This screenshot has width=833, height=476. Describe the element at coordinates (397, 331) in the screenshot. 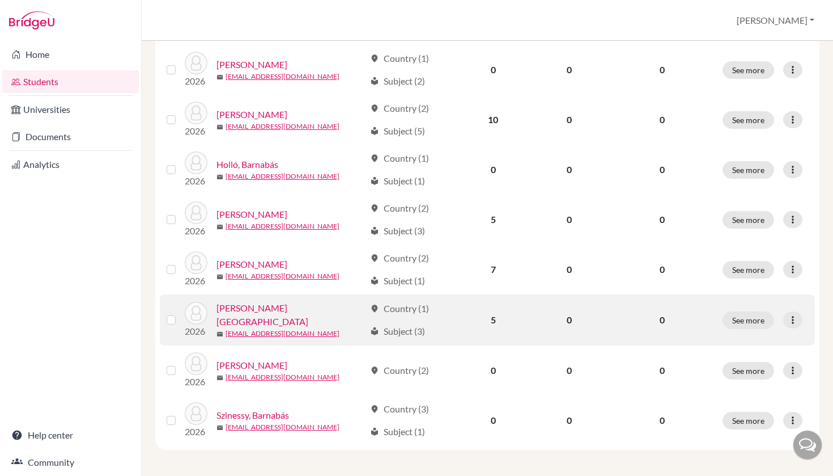

I see `div: Subject (3)` at that location.